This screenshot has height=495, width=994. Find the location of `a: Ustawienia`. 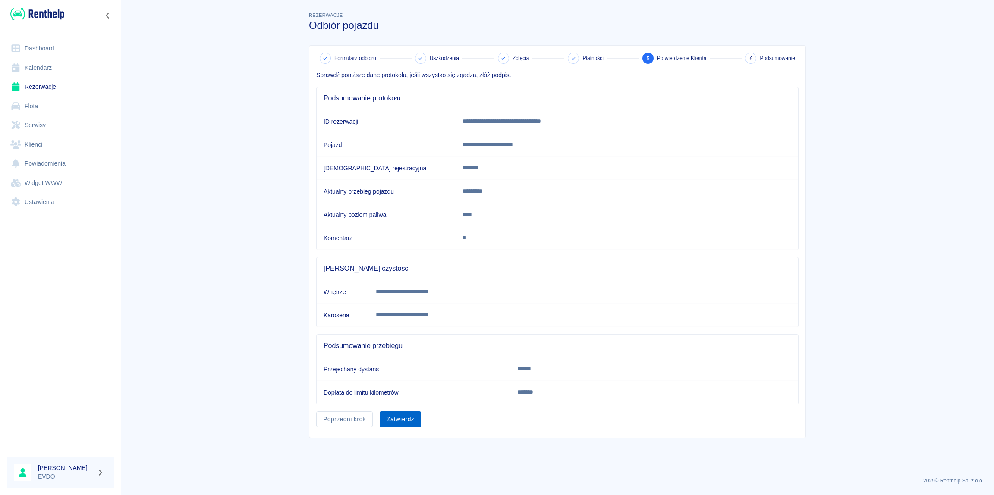

a: Ustawienia is located at coordinates (60, 202).